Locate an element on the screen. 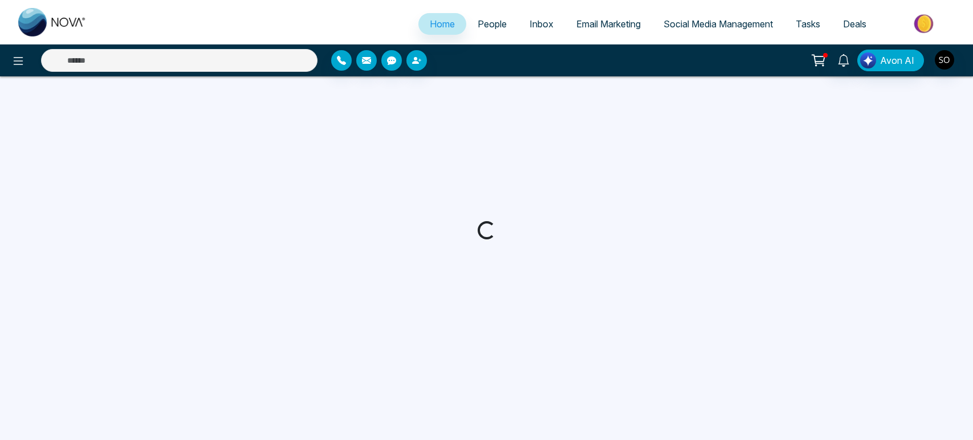 The width and height of the screenshot is (973, 440). a: Tasks is located at coordinates (808, 24).